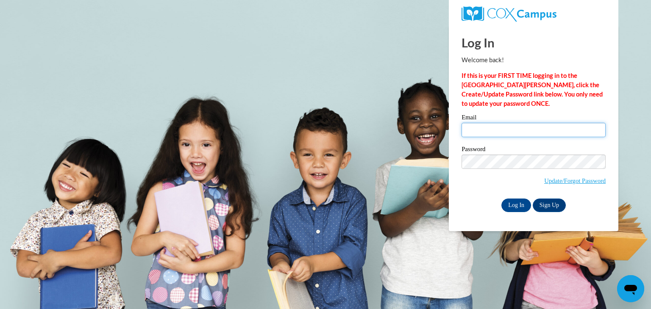 The image size is (651, 309). Describe the element at coordinates (533, 150) in the screenshot. I see `label: Password` at that location.